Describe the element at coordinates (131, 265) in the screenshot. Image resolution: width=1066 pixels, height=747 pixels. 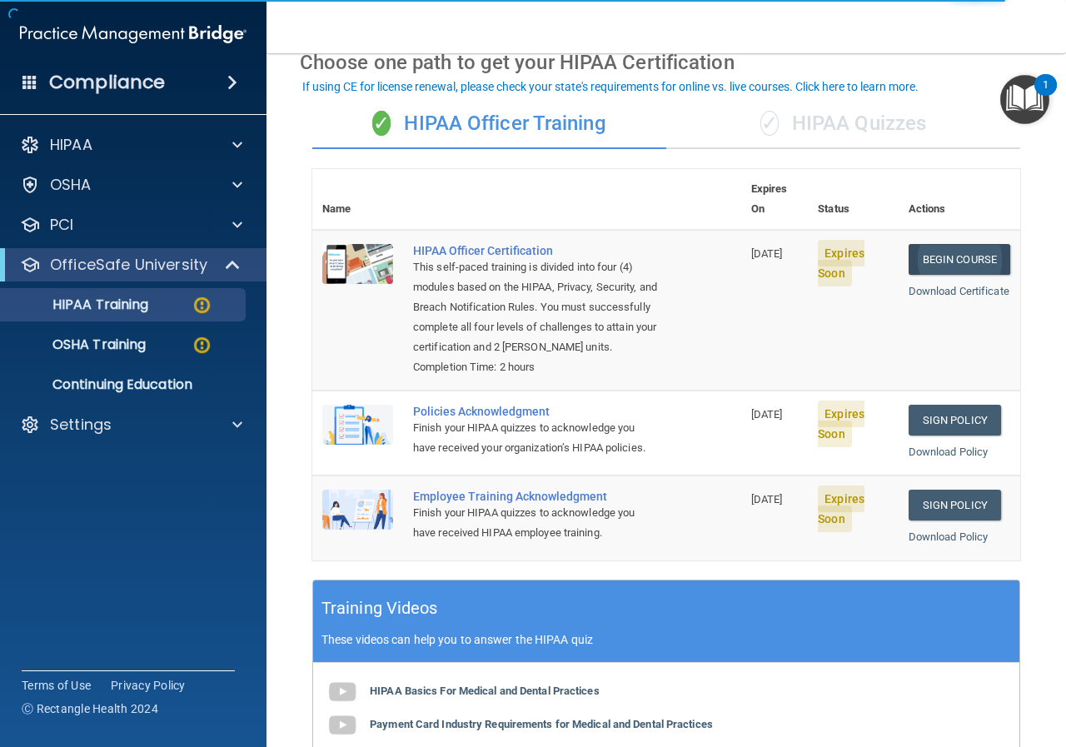
I see `a: OfficeSafe University` at that location.